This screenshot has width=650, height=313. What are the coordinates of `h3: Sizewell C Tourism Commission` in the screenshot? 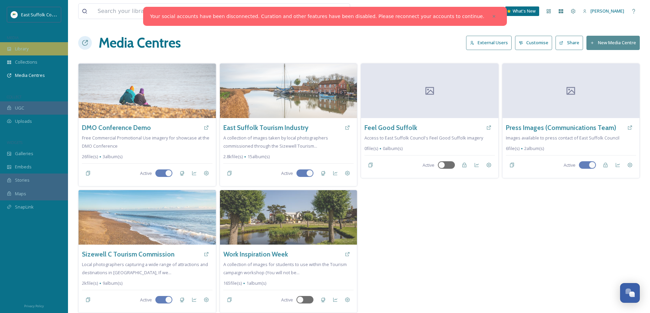 It's located at (128, 254).